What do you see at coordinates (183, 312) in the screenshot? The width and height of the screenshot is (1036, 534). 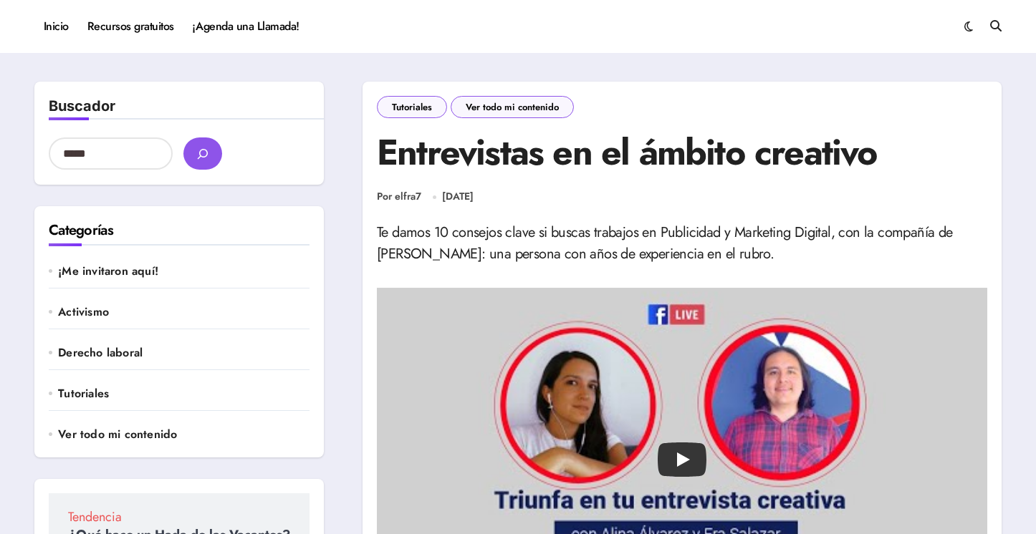 I see `a: Activismo` at bounding box center [183, 312].